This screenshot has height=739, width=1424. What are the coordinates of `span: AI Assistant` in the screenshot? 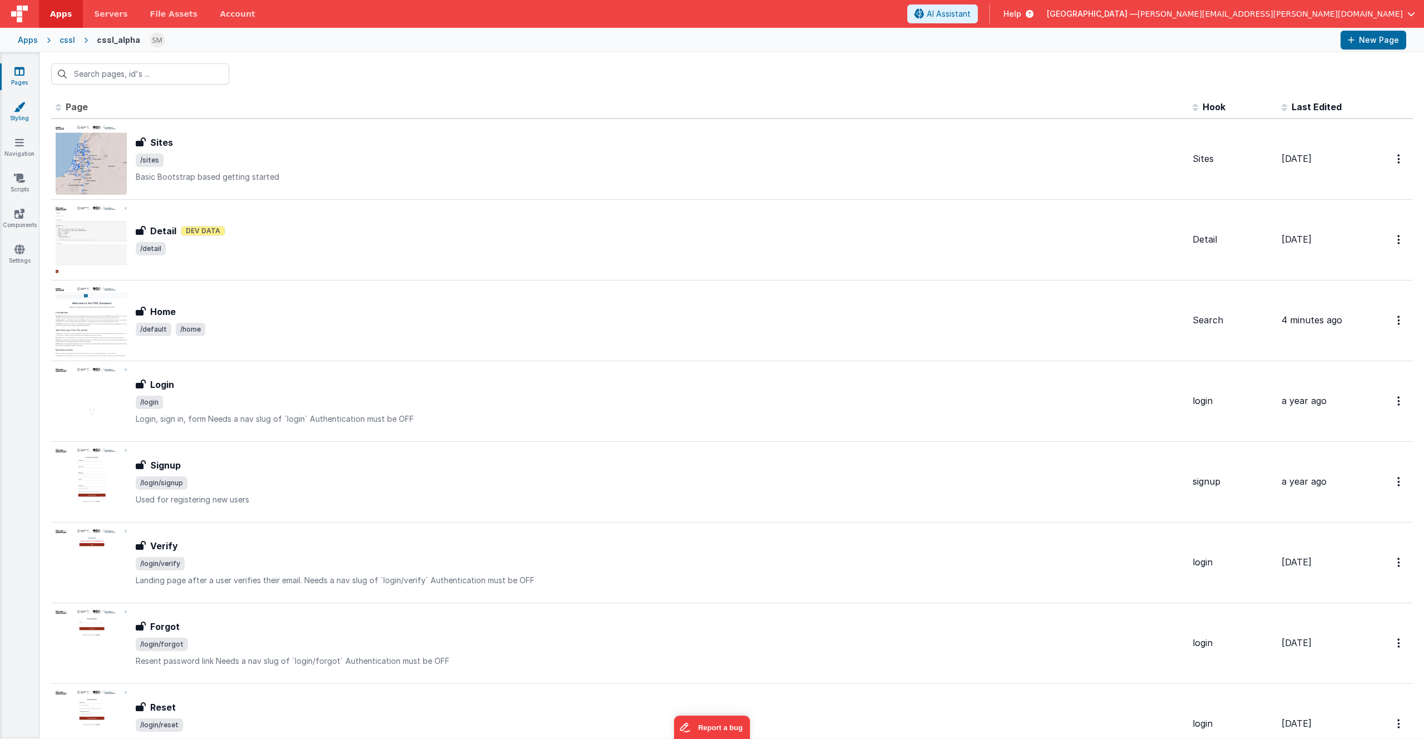 It's located at (948, 14).